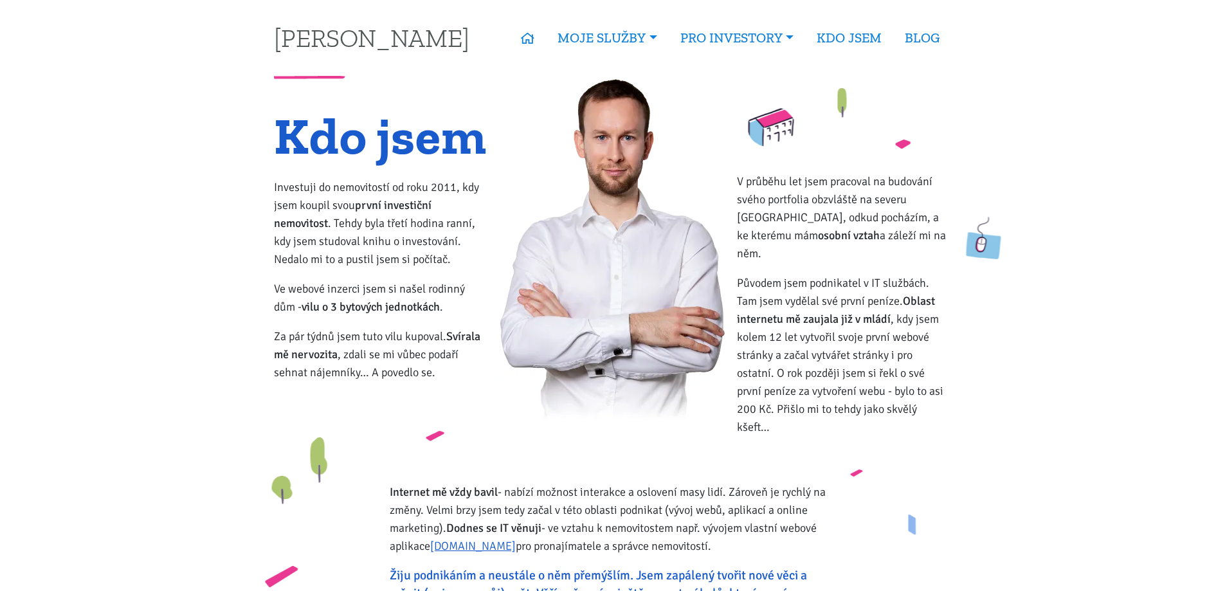 The height and width of the screenshot is (591, 1225). I want to click on a: MOJE SLUŽBY, so click(607, 38).